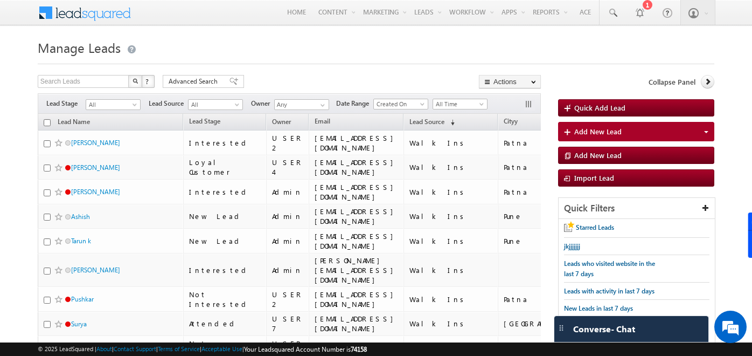  What do you see at coordinates (450, 122) in the screenshot?
I see `span: (sorted descending)` at bounding box center [450, 122].